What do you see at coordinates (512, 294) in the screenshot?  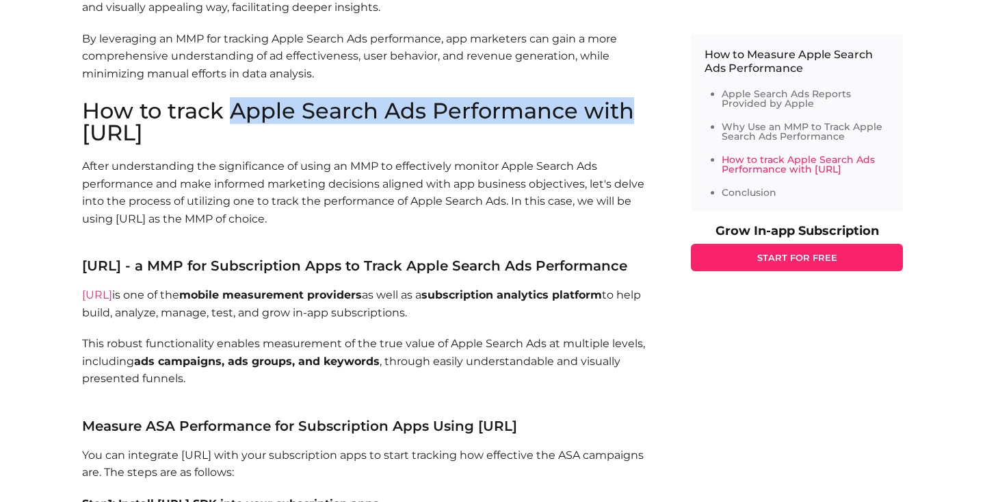 I see `b: subscription analytics platform` at bounding box center [512, 294].